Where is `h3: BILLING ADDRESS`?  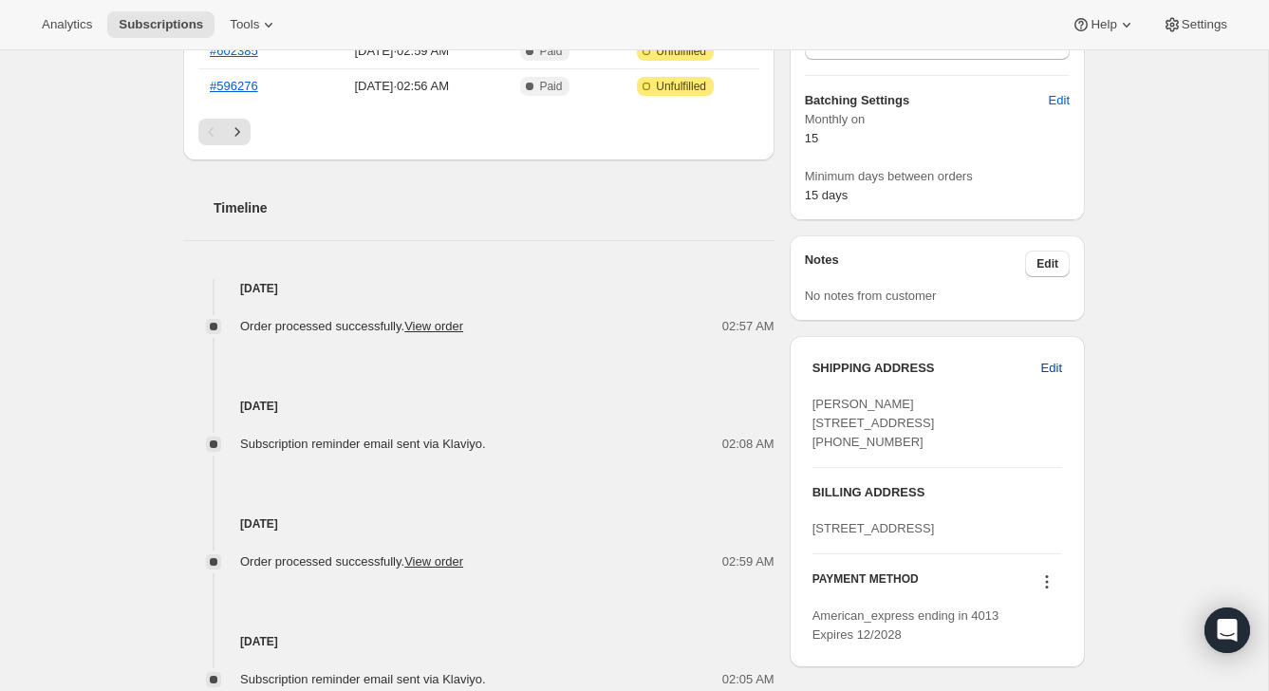 h3: BILLING ADDRESS is located at coordinates (937, 493).